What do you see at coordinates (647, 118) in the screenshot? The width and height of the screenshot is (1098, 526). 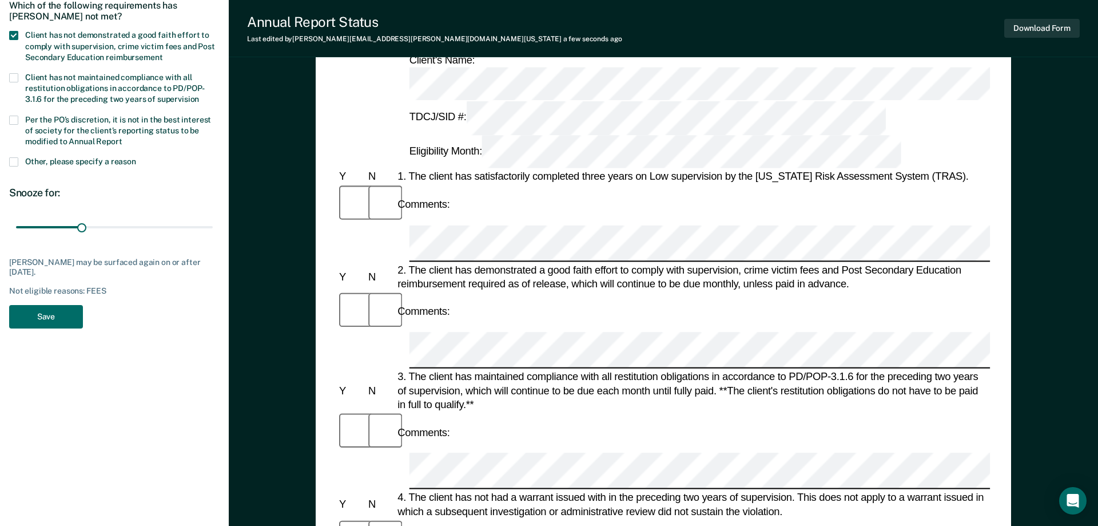 I see `div: TDCJ/SID #:` at bounding box center [647, 118].